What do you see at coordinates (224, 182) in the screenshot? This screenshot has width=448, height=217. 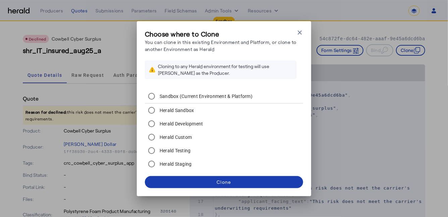 I see `button: Clone` at bounding box center [224, 182].